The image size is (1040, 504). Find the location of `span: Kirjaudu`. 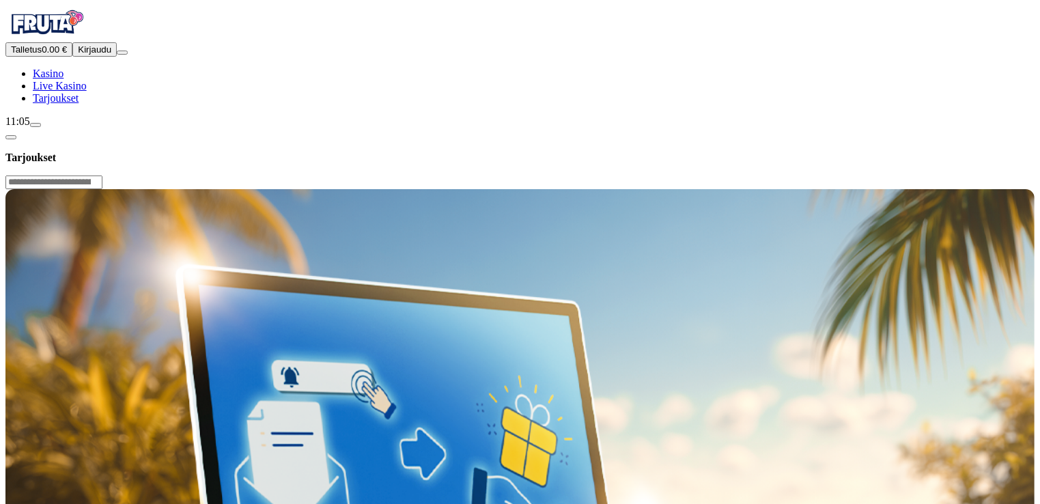

span: Kirjaudu is located at coordinates (94, 49).